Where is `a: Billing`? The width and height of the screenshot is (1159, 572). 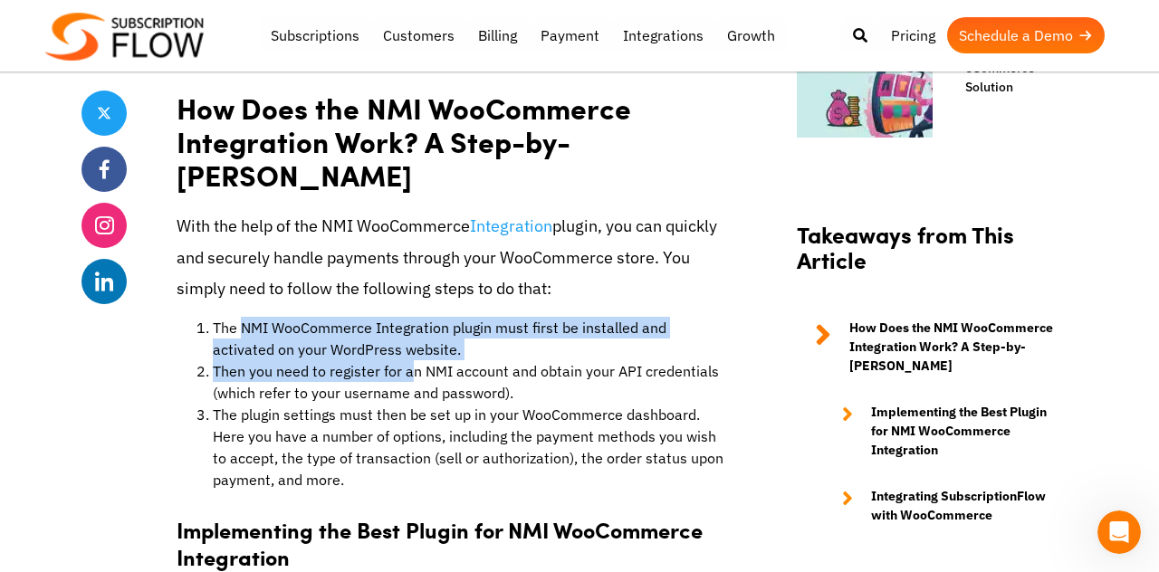 a: Billing is located at coordinates (497, 35).